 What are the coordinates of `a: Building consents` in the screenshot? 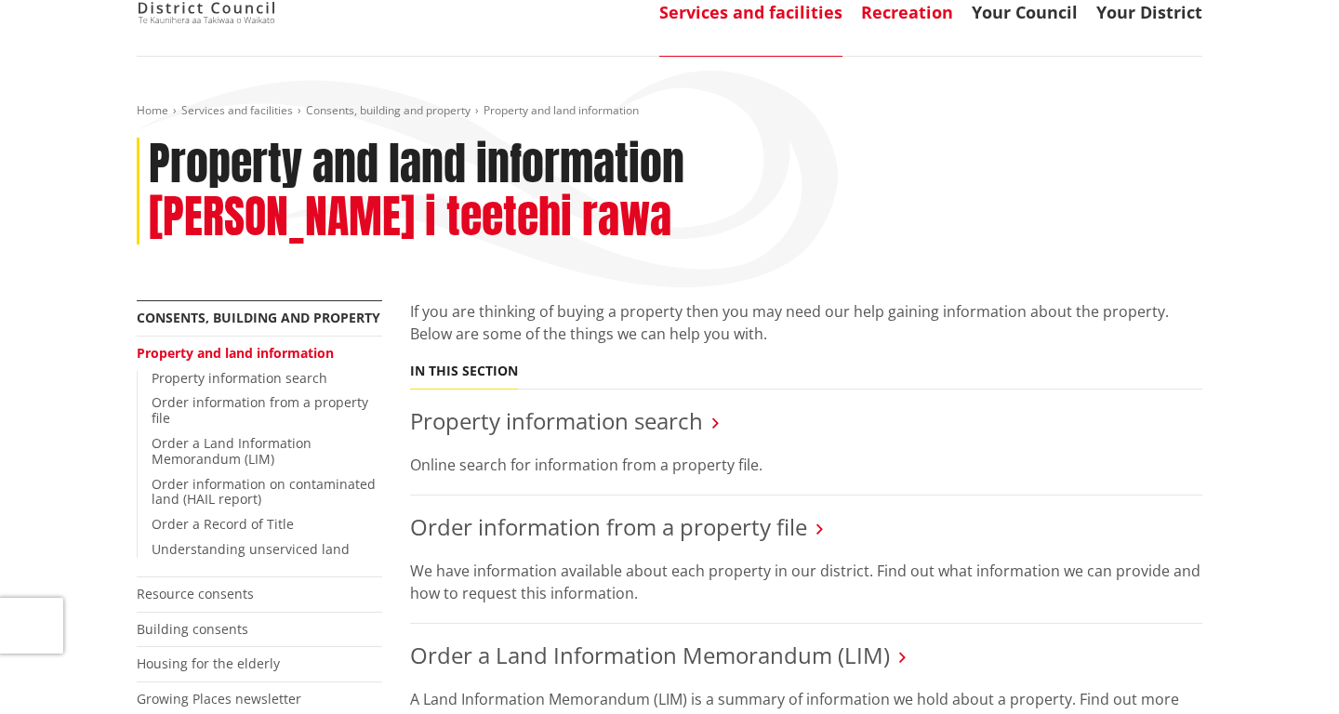 It's located at (193, 629).